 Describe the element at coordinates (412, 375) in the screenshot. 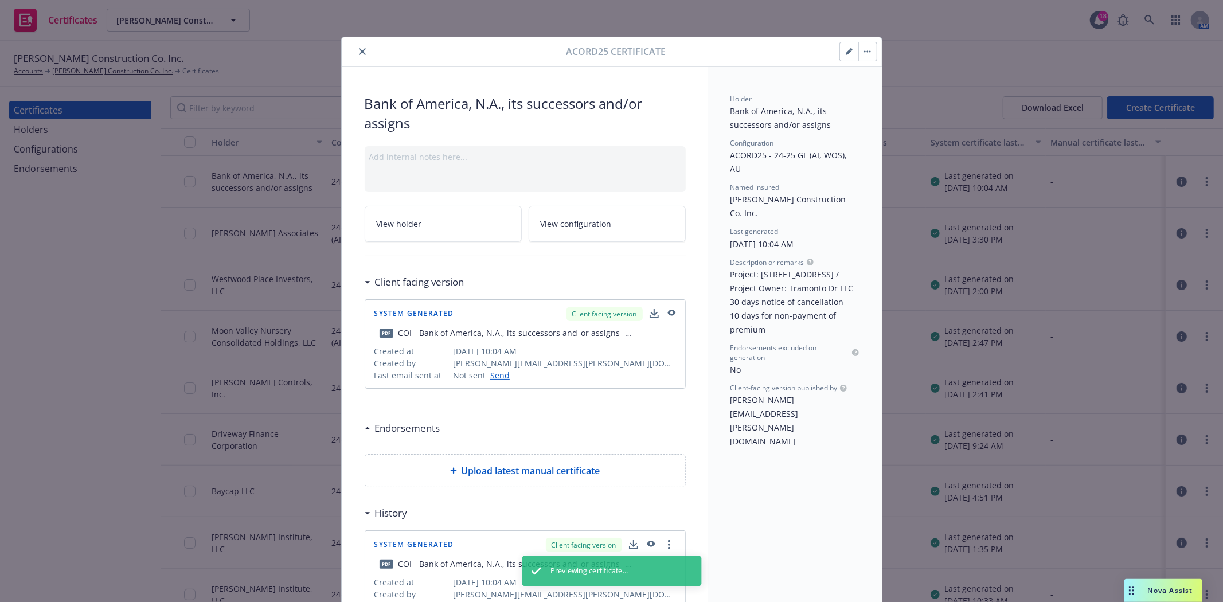

I see `span: Last email sent at` at that location.